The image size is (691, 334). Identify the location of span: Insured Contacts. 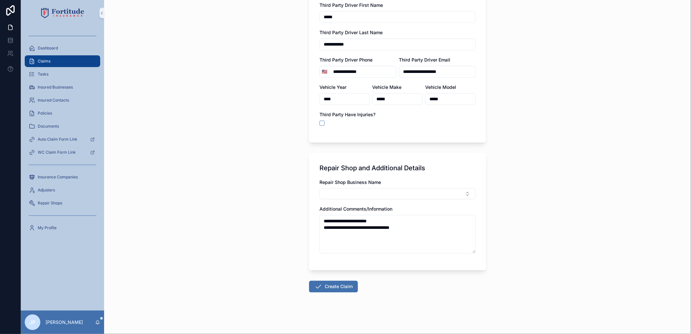
(53, 100).